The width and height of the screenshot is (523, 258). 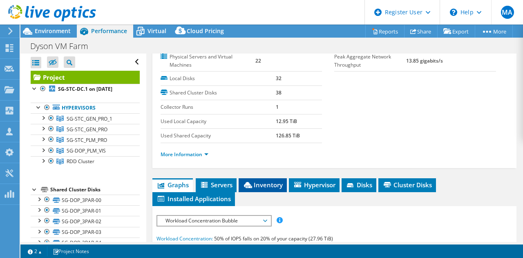 What do you see at coordinates (85, 243) in the screenshot?
I see `a: SG-DOP_3PAR-04` at bounding box center [85, 243].